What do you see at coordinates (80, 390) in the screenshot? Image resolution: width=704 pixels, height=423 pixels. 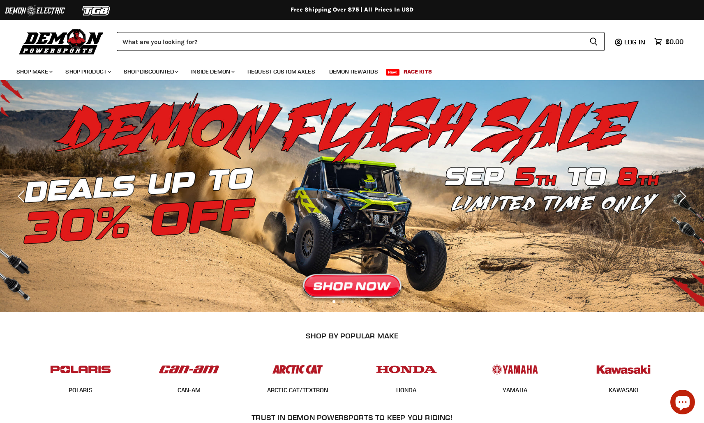 I see `a: POLARIS` at bounding box center [80, 390].